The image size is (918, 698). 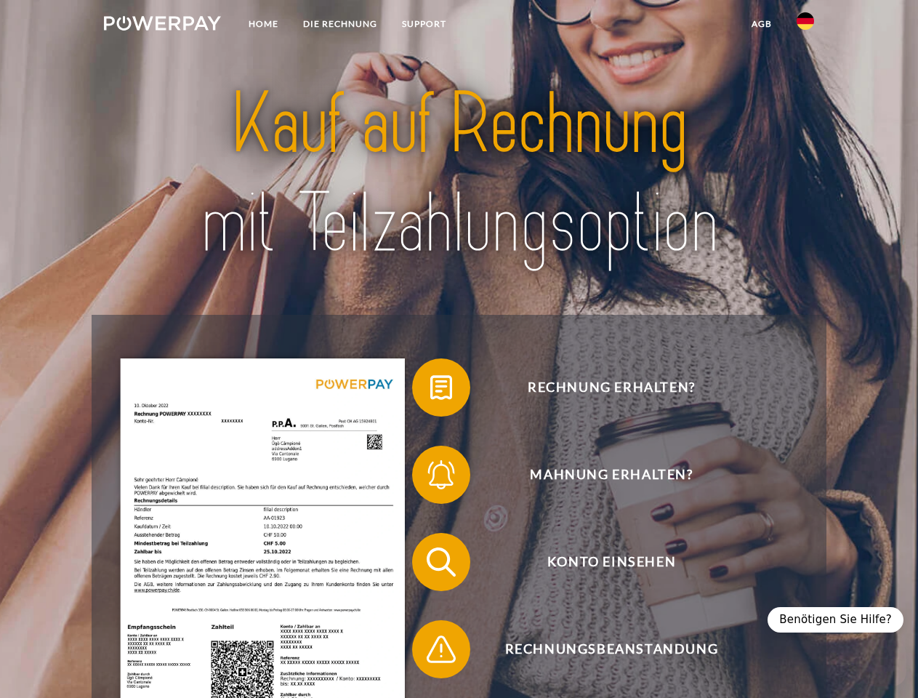 I want to click on button: Konto einsehen, so click(x=601, y=562).